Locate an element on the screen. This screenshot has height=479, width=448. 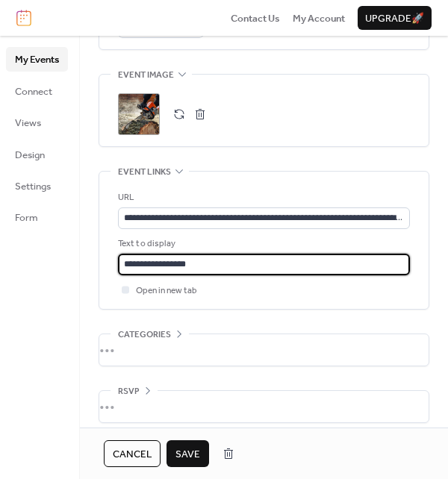
span: My Account is located at coordinates (319, 19).